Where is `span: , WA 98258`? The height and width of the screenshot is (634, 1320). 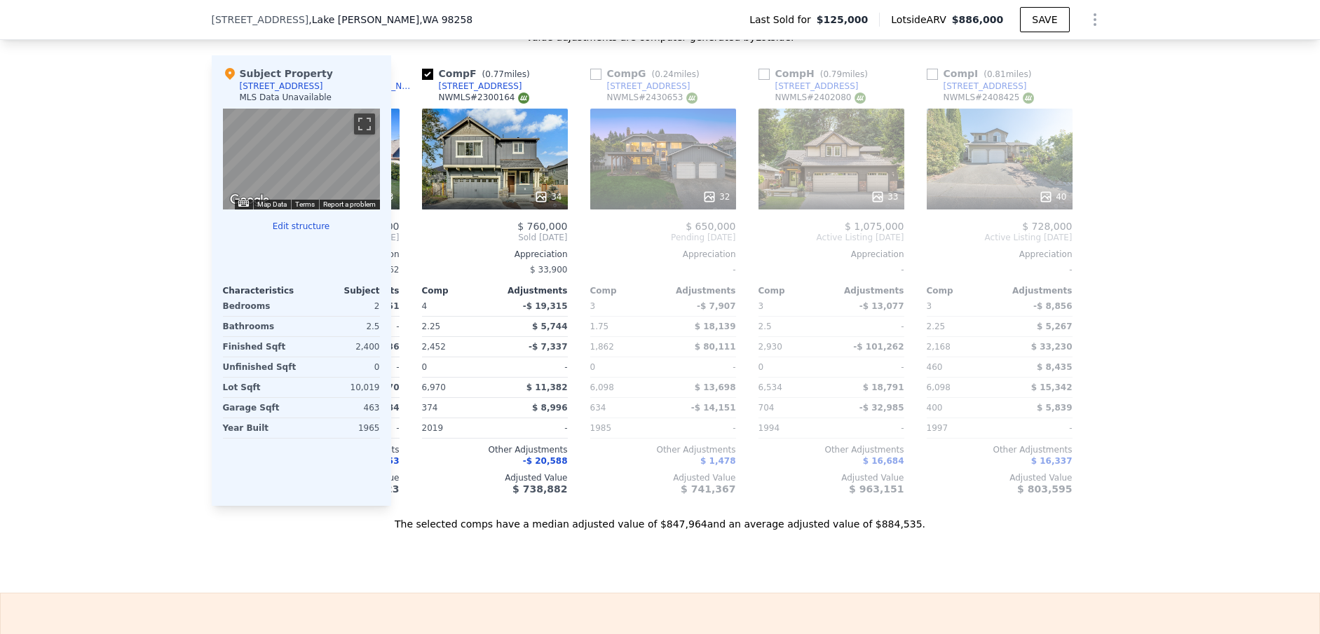 span: , WA 98258 is located at coordinates (446, 20).